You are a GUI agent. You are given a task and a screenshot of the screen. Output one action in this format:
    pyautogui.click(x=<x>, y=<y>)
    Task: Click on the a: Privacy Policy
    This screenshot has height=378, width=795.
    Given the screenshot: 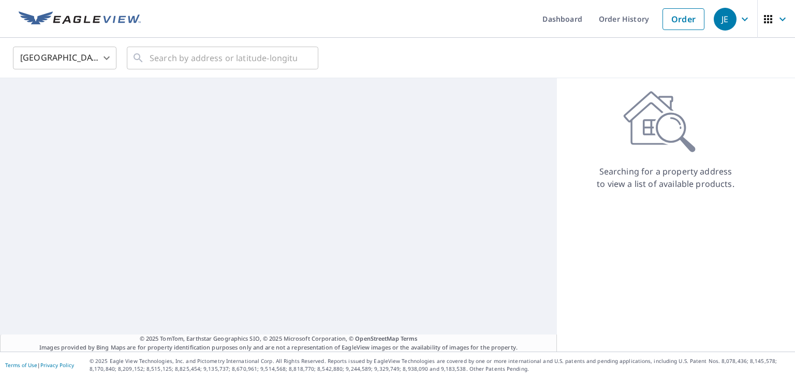 What is the action you would take?
    pyautogui.click(x=57, y=365)
    